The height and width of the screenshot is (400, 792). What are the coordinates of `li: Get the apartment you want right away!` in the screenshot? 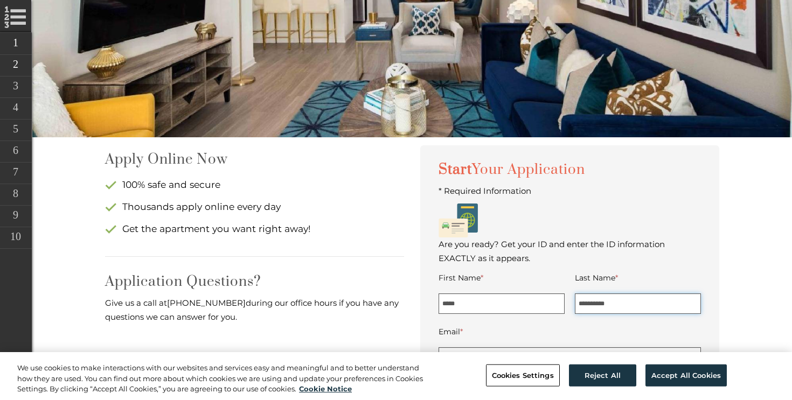 It's located at (254, 229).